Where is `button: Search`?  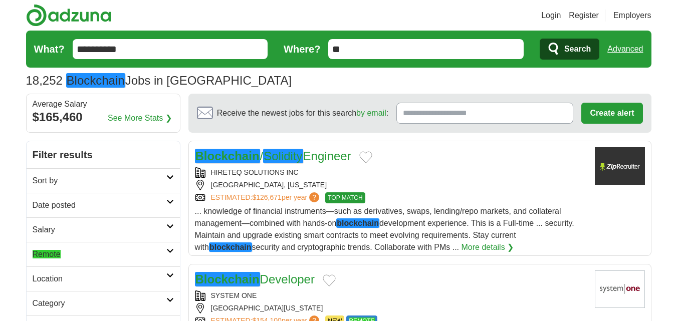
button: Search is located at coordinates (569, 49).